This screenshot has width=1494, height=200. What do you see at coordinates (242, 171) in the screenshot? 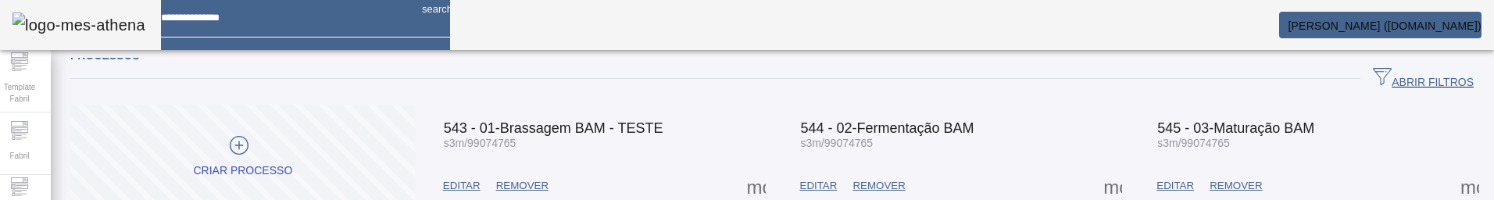
I see `div: CRIAR PROCESSO` at bounding box center [242, 171].